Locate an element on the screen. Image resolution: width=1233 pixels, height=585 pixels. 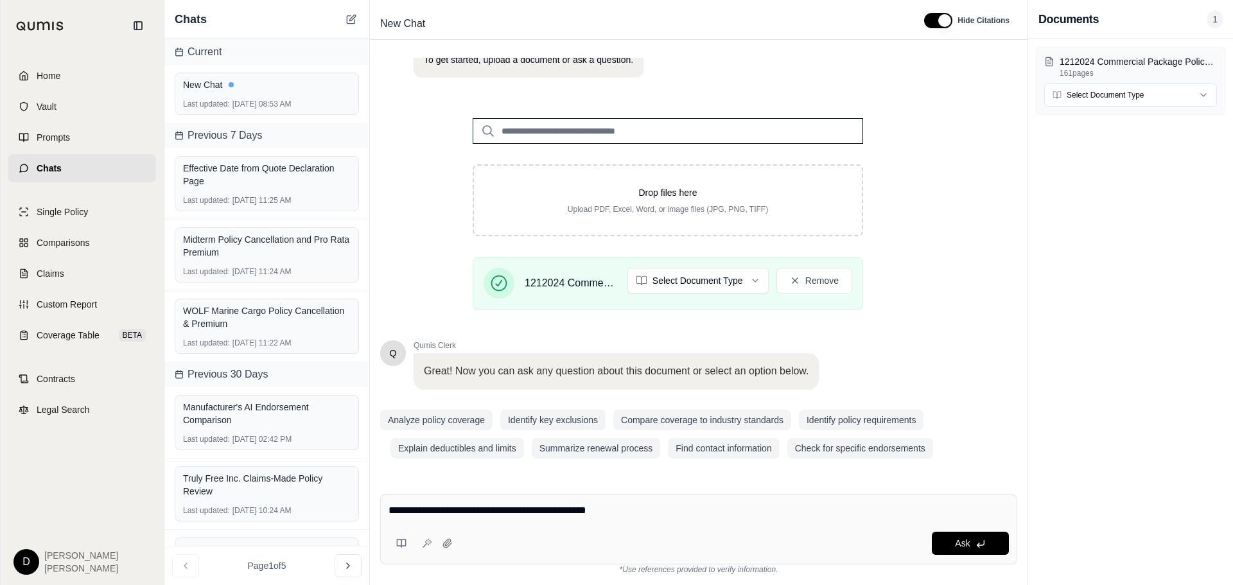
a: Legal Search is located at coordinates (82, 410).